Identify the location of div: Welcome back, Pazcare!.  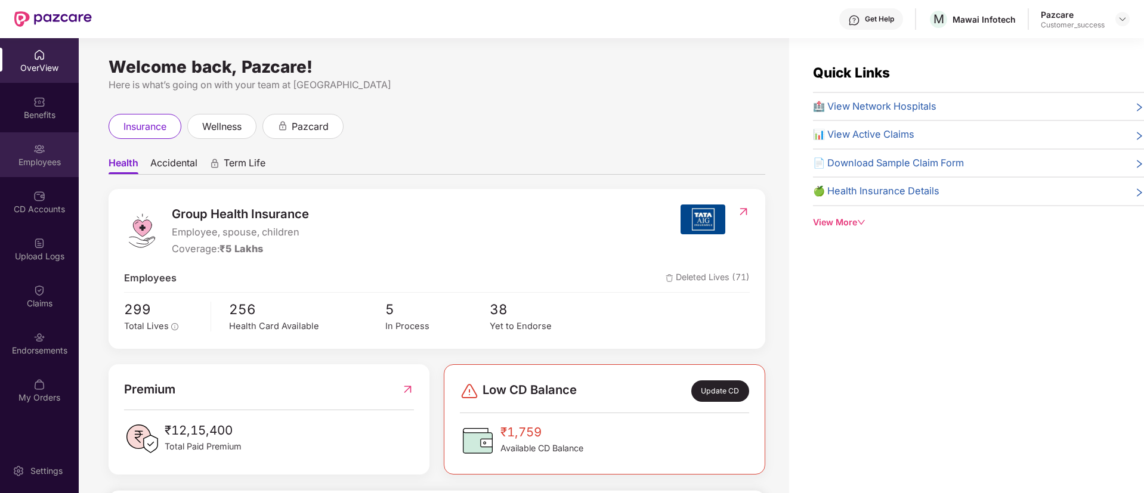
(436, 67).